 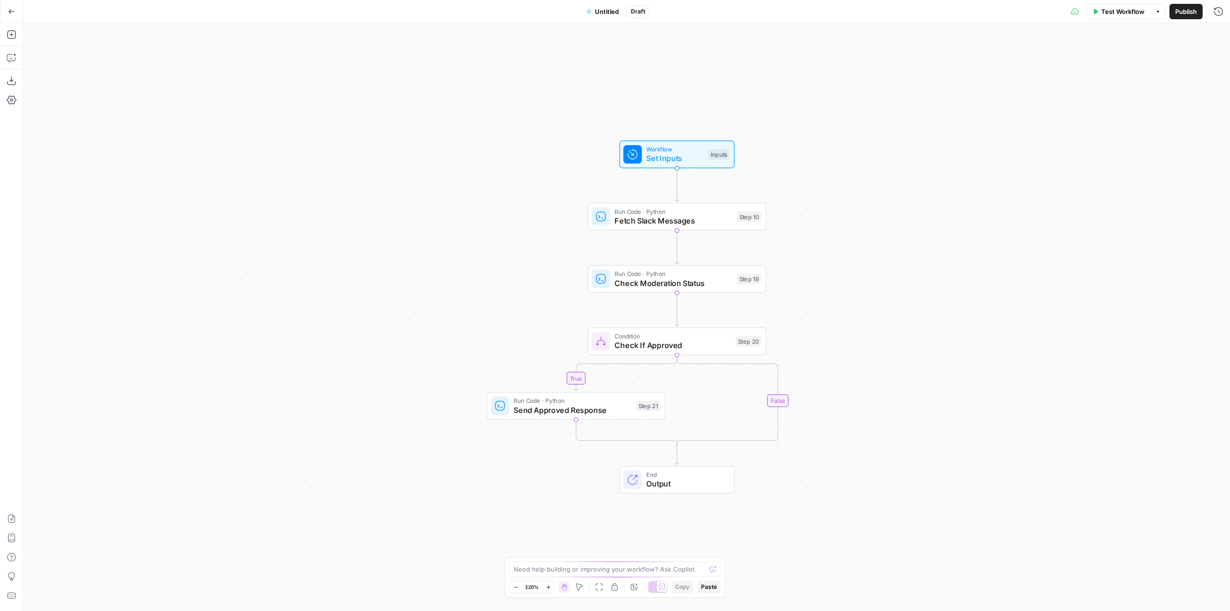 I want to click on div: Step 10, so click(x=749, y=217).